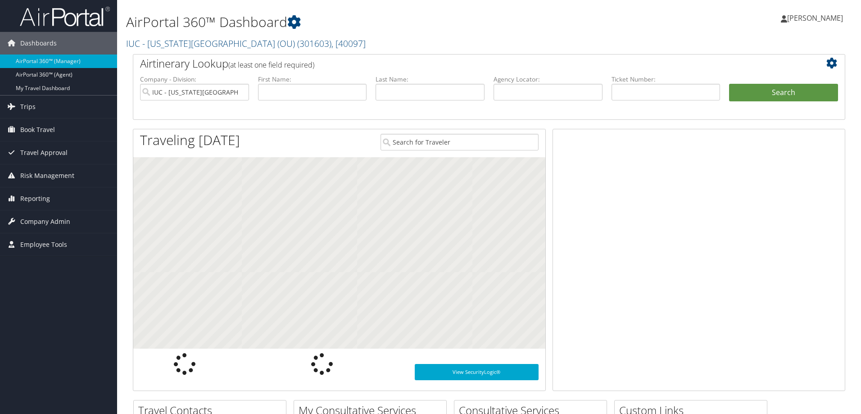  Describe the element at coordinates (666, 79) in the screenshot. I see `label: Ticket Number:` at that location.